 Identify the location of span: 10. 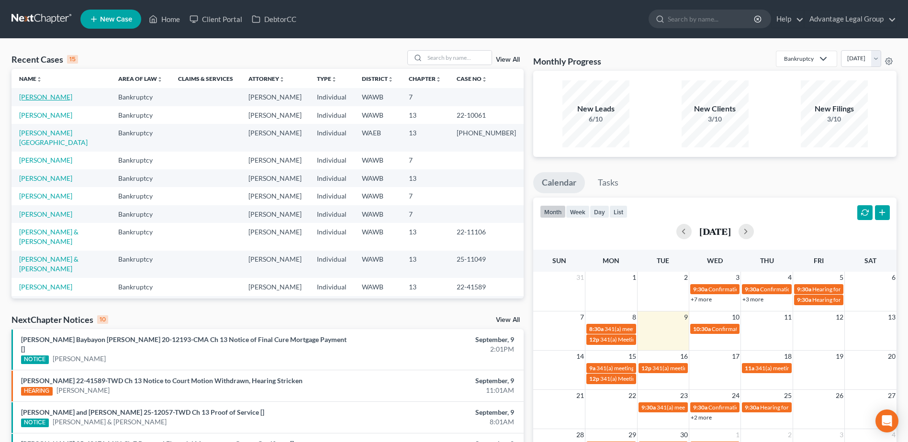
(735, 317).